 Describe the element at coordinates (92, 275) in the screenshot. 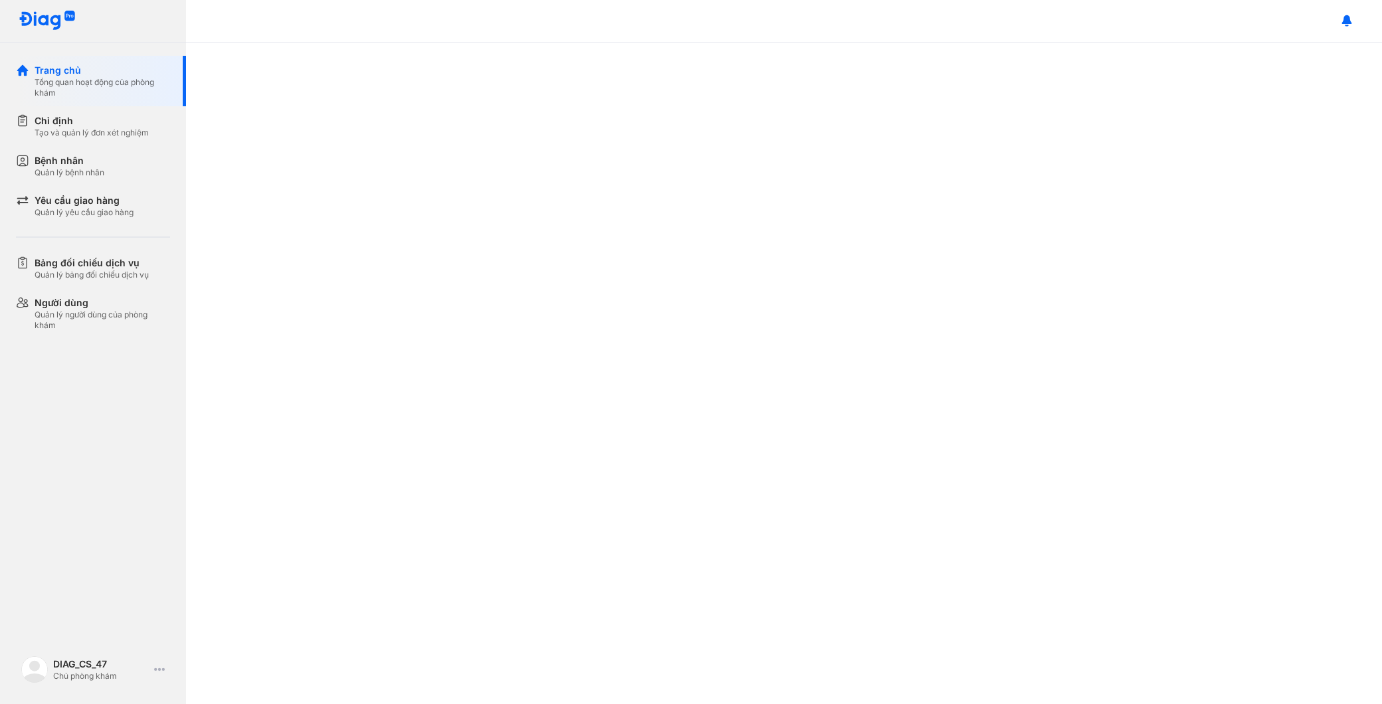

I see `div: Quản lý bảng đối chiếu dịch vụ` at that location.